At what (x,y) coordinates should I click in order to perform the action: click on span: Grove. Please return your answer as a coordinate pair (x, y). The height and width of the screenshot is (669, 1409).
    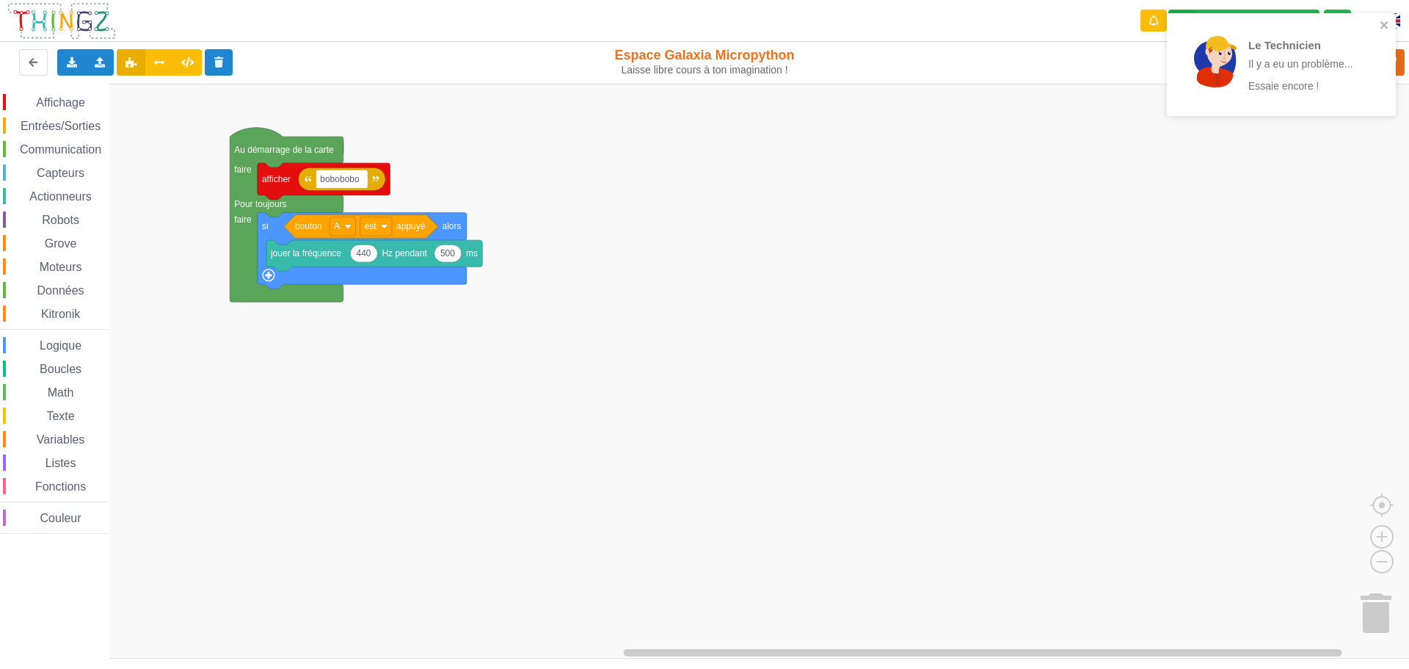
    Looking at the image, I should click on (61, 243).